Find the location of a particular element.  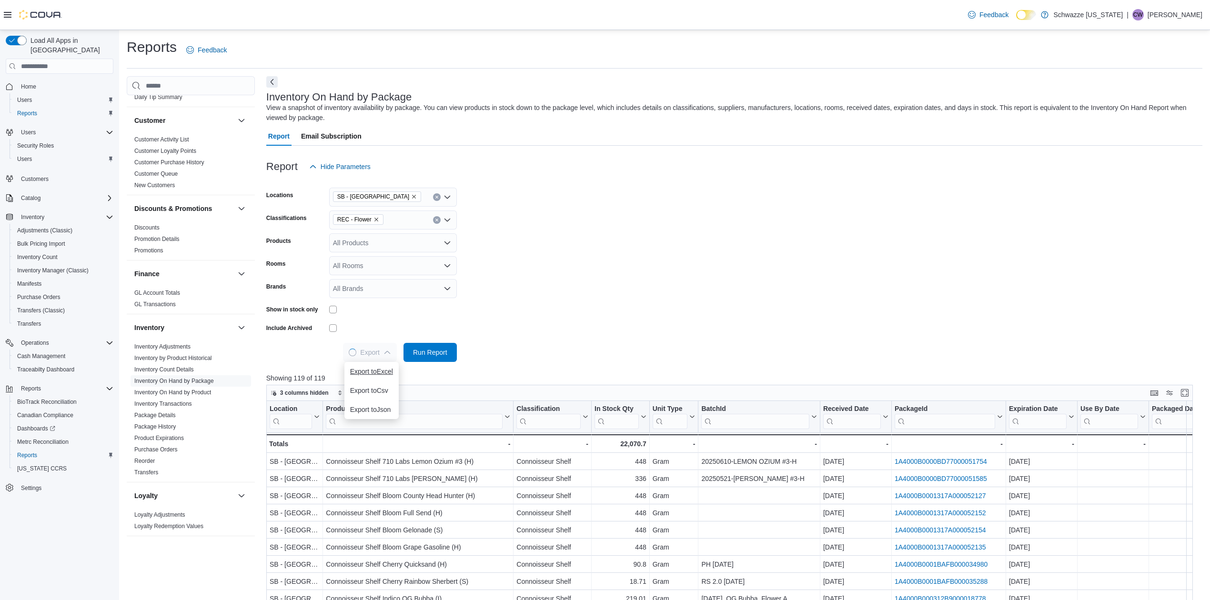

button: Clear input is located at coordinates (437, 197).